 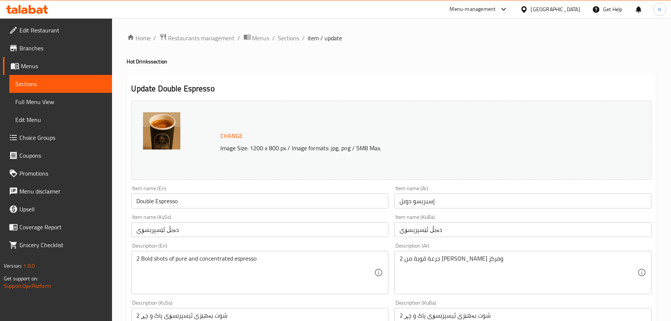 What do you see at coordinates (63, 138) in the screenshot?
I see `span: Choice Groups` at bounding box center [63, 138].